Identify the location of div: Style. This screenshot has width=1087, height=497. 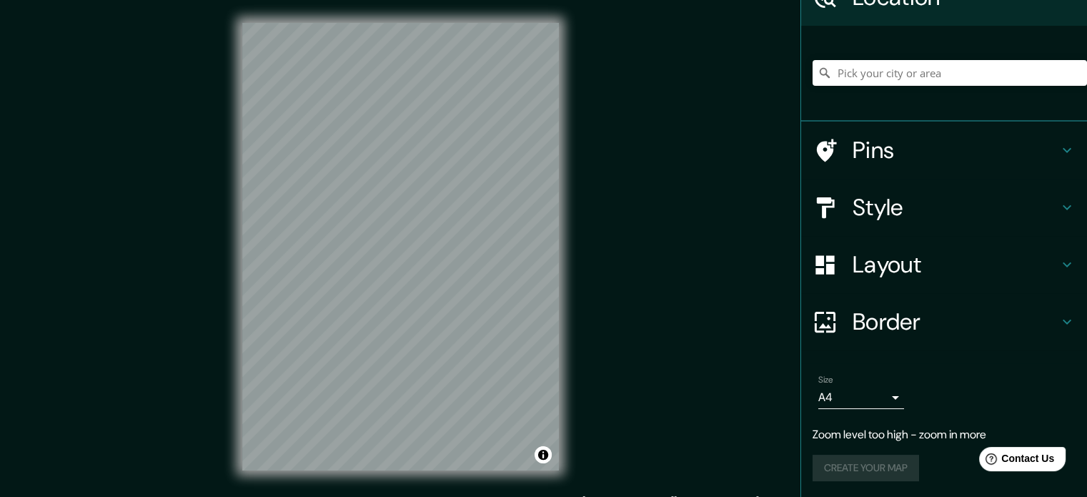
(944, 207).